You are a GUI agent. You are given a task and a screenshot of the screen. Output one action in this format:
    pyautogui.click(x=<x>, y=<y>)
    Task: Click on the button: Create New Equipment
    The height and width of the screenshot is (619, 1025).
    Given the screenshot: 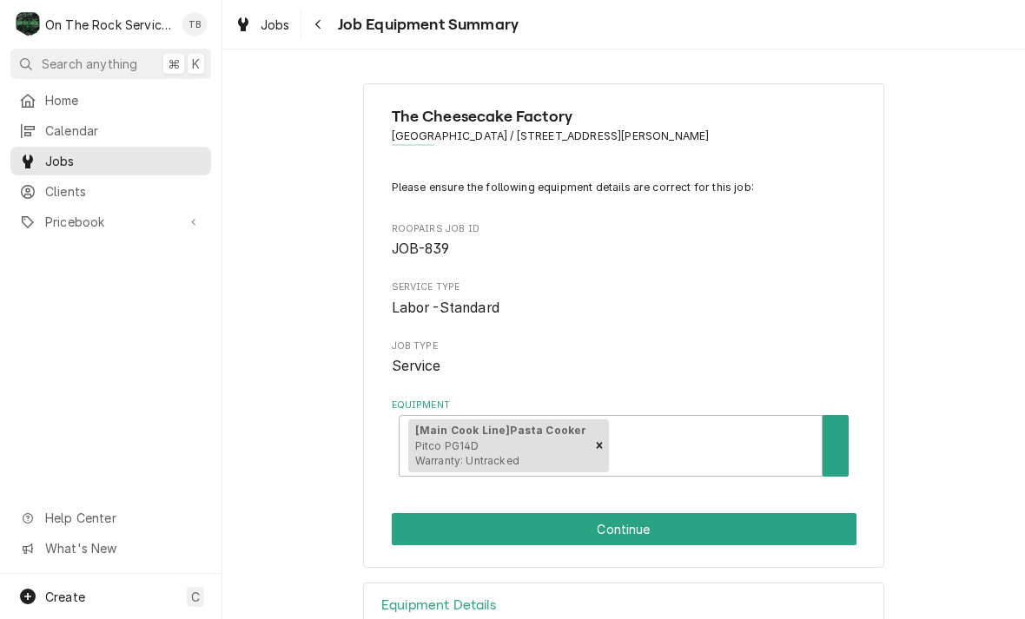 What is the action you would take?
    pyautogui.click(x=836, y=446)
    